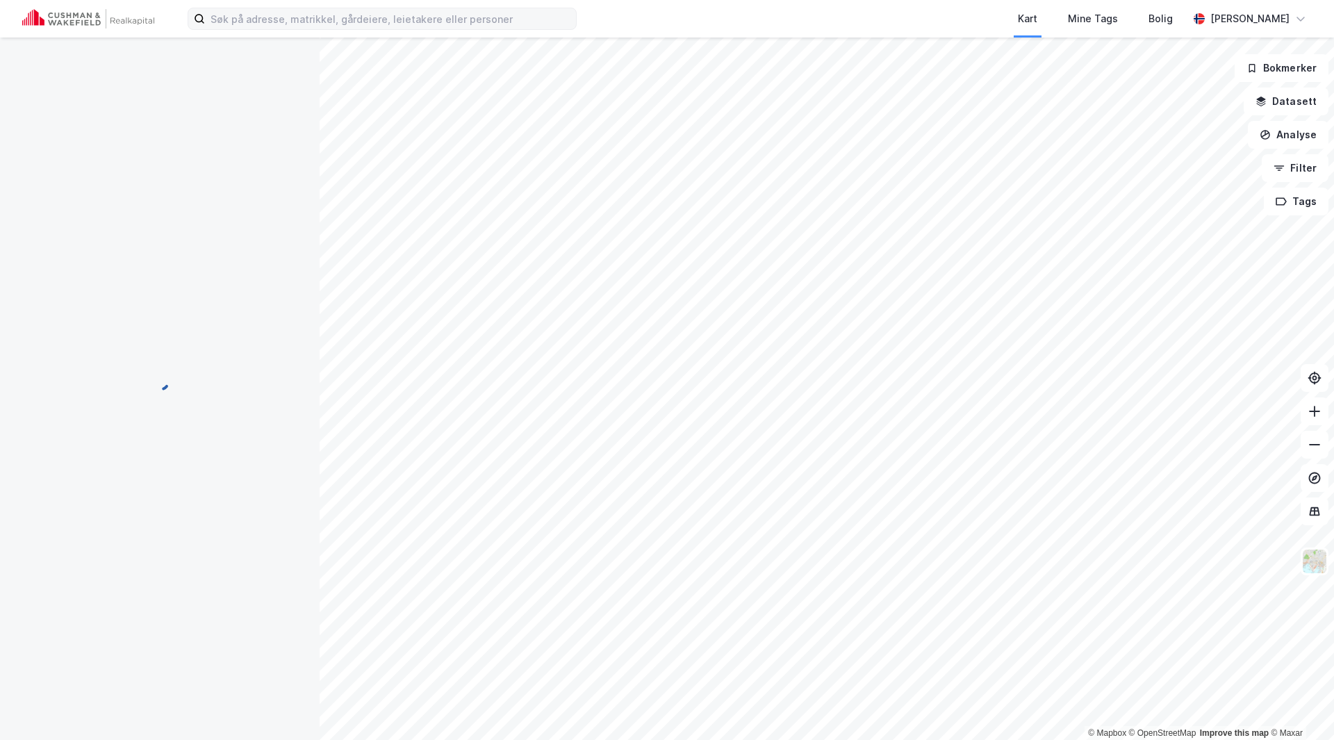 Image resolution: width=1334 pixels, height=740 pixels. Describe the element at coordinates (1295, 168) in the screenshot. I see `button: Filter` at that location.